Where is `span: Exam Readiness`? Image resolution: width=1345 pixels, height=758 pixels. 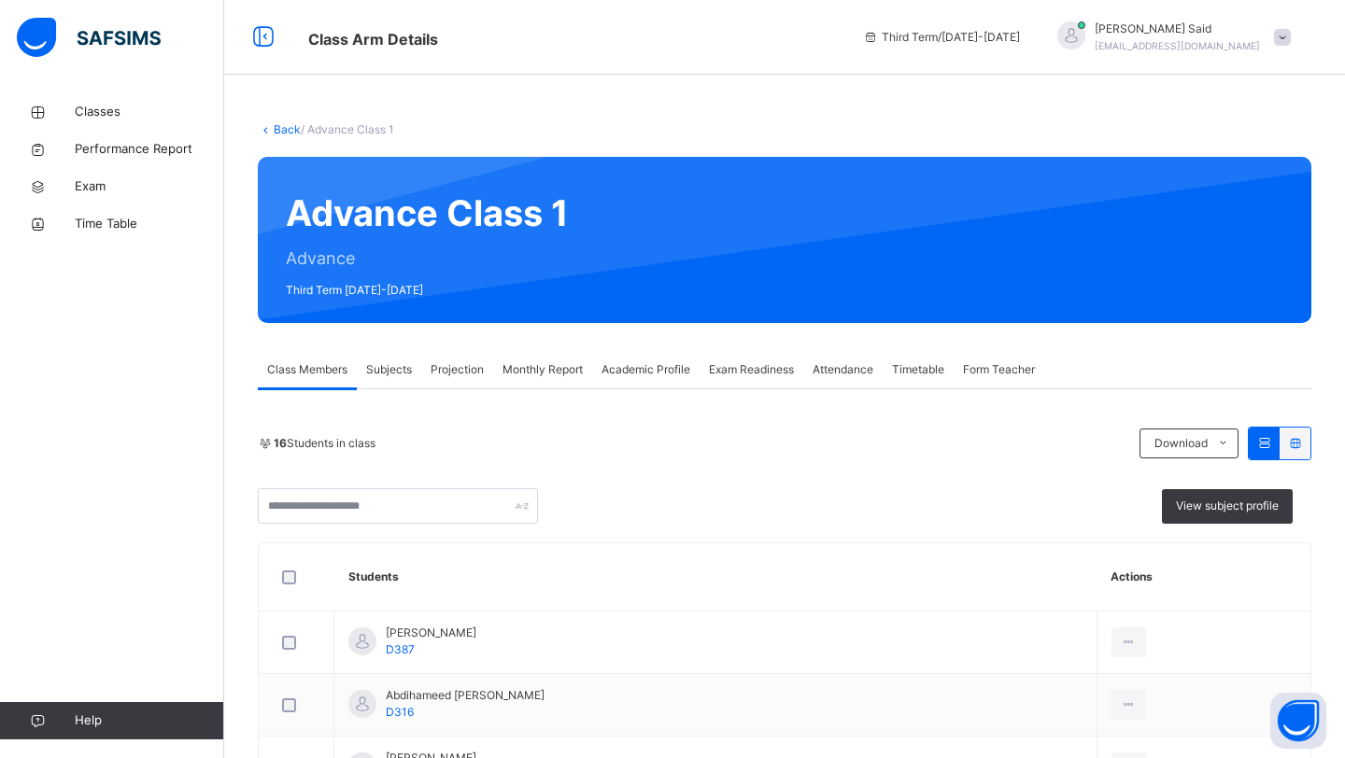 span: Exam Readiness is located at coordinates (751, 370).